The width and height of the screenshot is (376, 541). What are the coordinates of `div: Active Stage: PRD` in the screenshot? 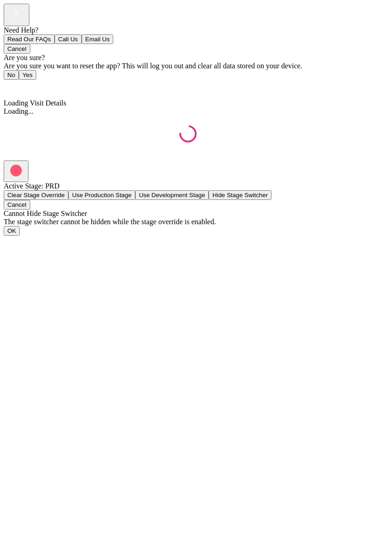 It's located at (188, 186).